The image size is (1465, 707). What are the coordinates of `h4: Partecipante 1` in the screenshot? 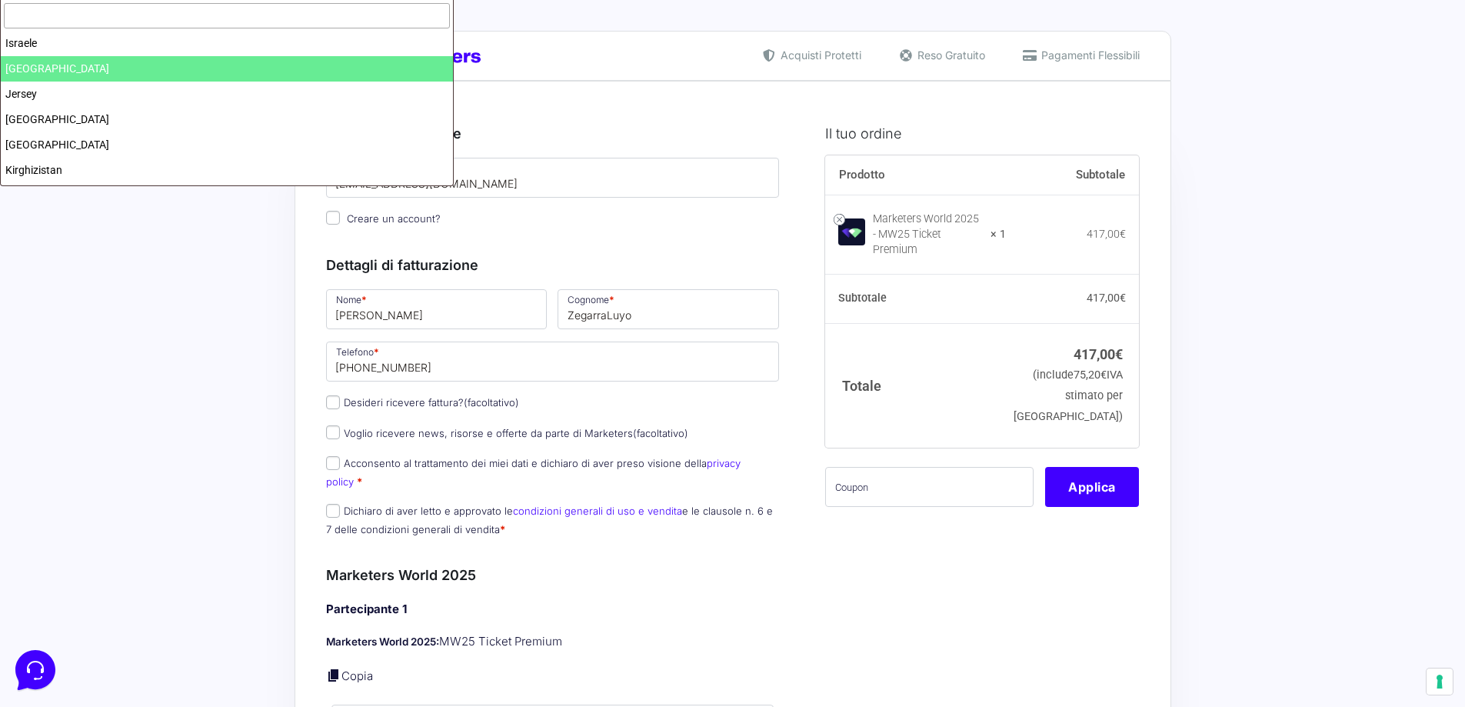 It's located at (553, 609).